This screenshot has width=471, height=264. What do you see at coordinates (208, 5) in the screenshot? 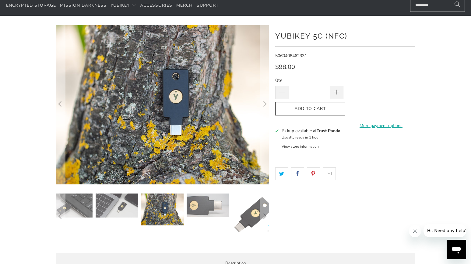
I see `span: Support` at bounding box center [208, 5].